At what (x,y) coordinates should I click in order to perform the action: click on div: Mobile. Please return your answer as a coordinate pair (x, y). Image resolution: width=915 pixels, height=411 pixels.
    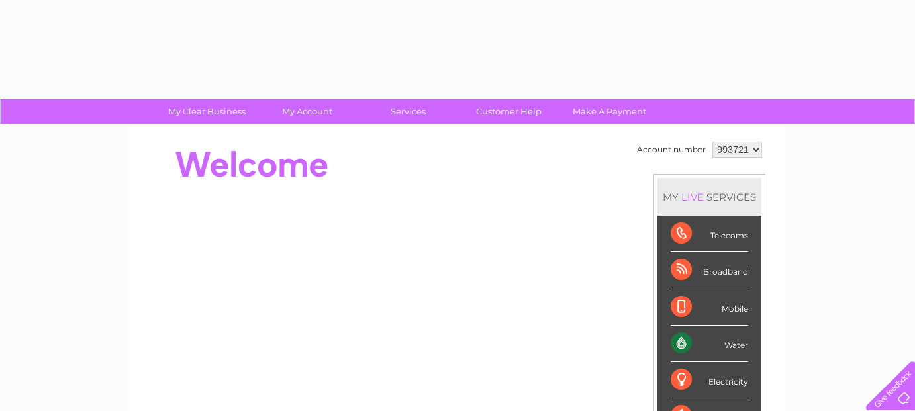
    Looking at the image, I should click on (709, 307).